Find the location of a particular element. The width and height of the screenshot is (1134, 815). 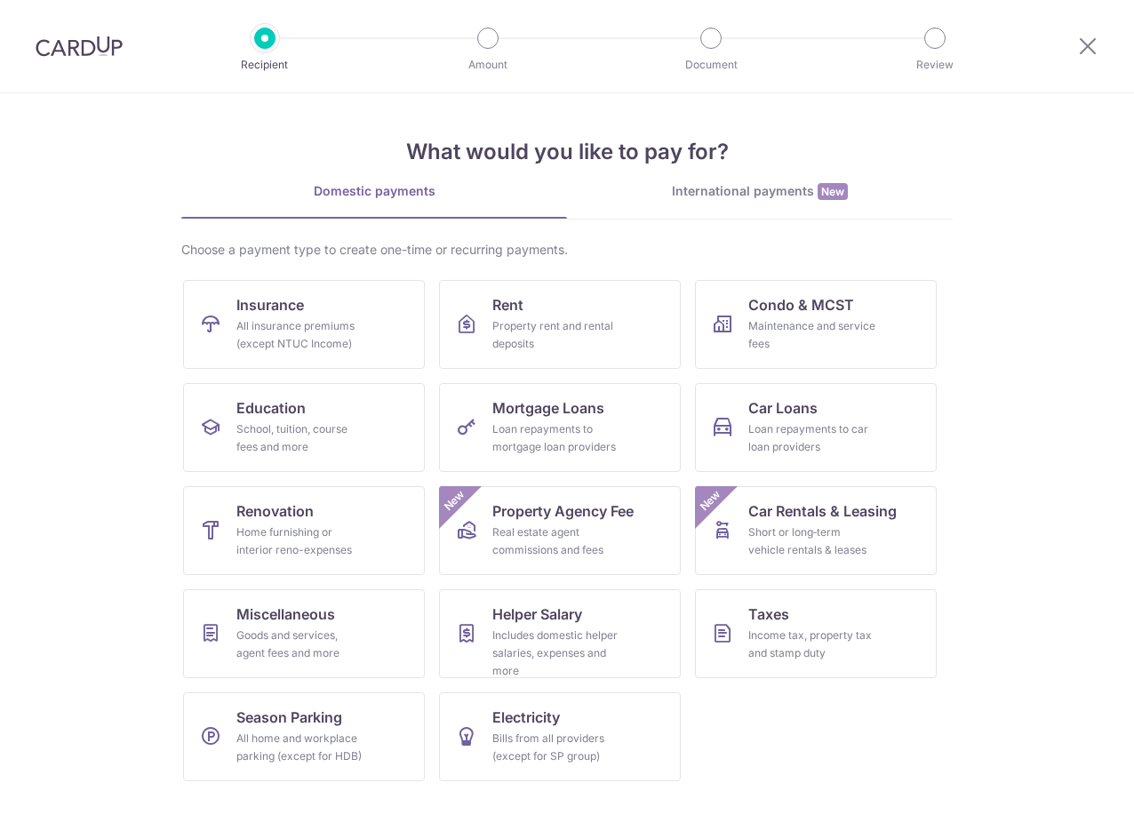

span: Car Loans is located at coordinates (783, 408).